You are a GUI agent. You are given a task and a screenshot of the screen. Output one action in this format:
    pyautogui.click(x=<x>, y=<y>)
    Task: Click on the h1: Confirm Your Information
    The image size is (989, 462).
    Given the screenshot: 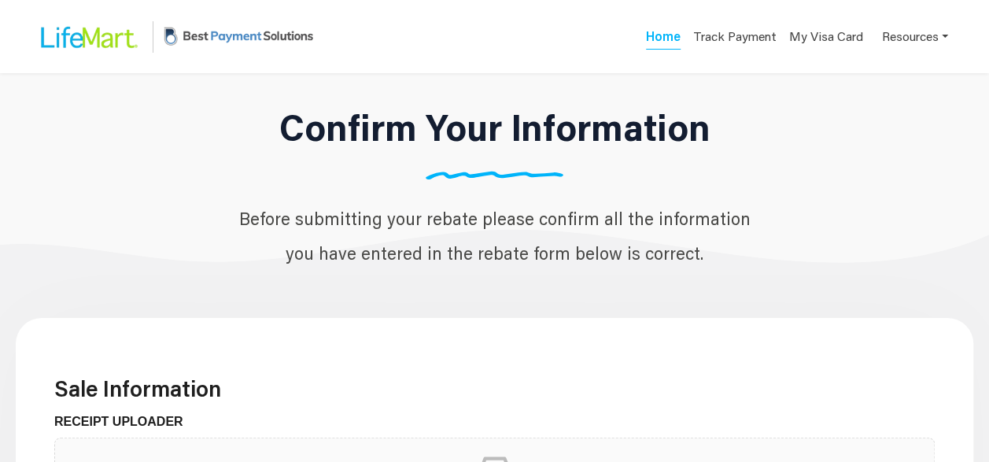 What is the action you would take?
    pyautogui.click(x=495, y=127)
    